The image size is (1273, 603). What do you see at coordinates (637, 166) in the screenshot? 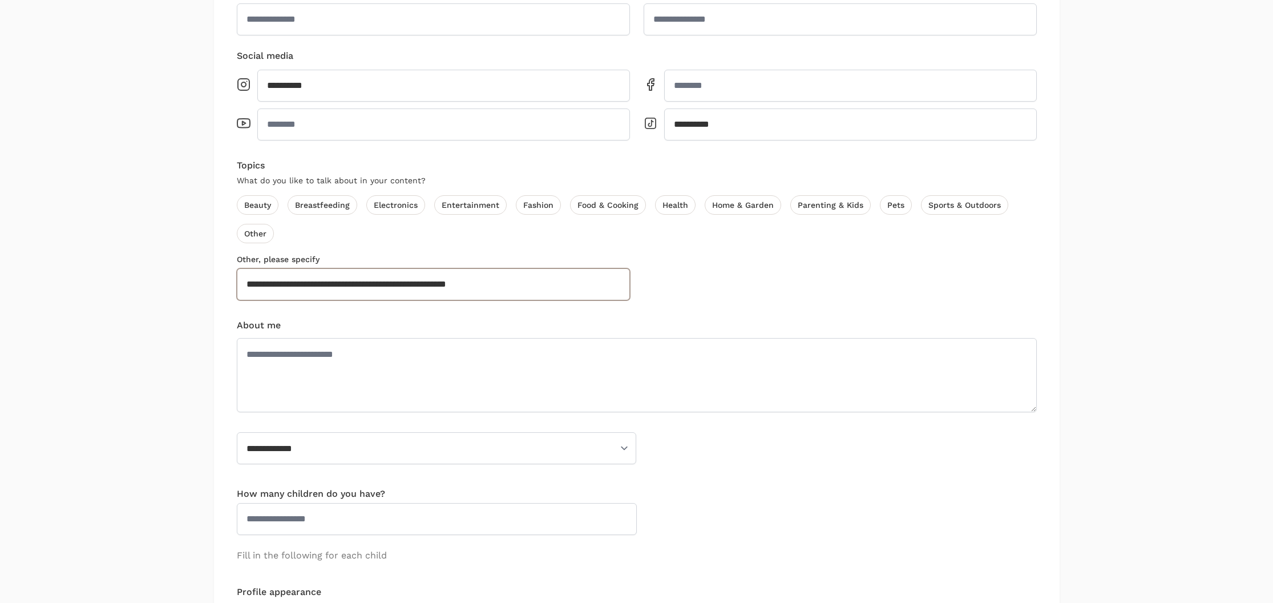
I see `h4: Topics` at bounding box center [637, 166].